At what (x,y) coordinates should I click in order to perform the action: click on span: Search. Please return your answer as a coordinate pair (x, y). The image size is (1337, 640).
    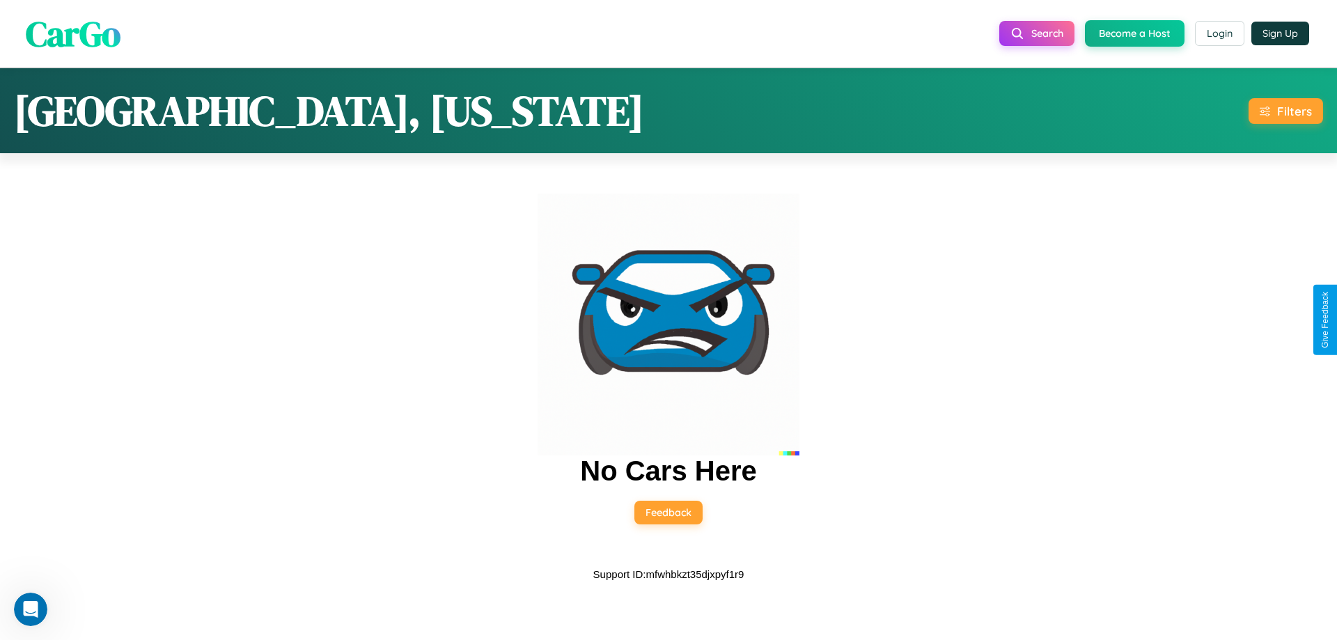
    Looking at the image, I should click on (1047, 33).